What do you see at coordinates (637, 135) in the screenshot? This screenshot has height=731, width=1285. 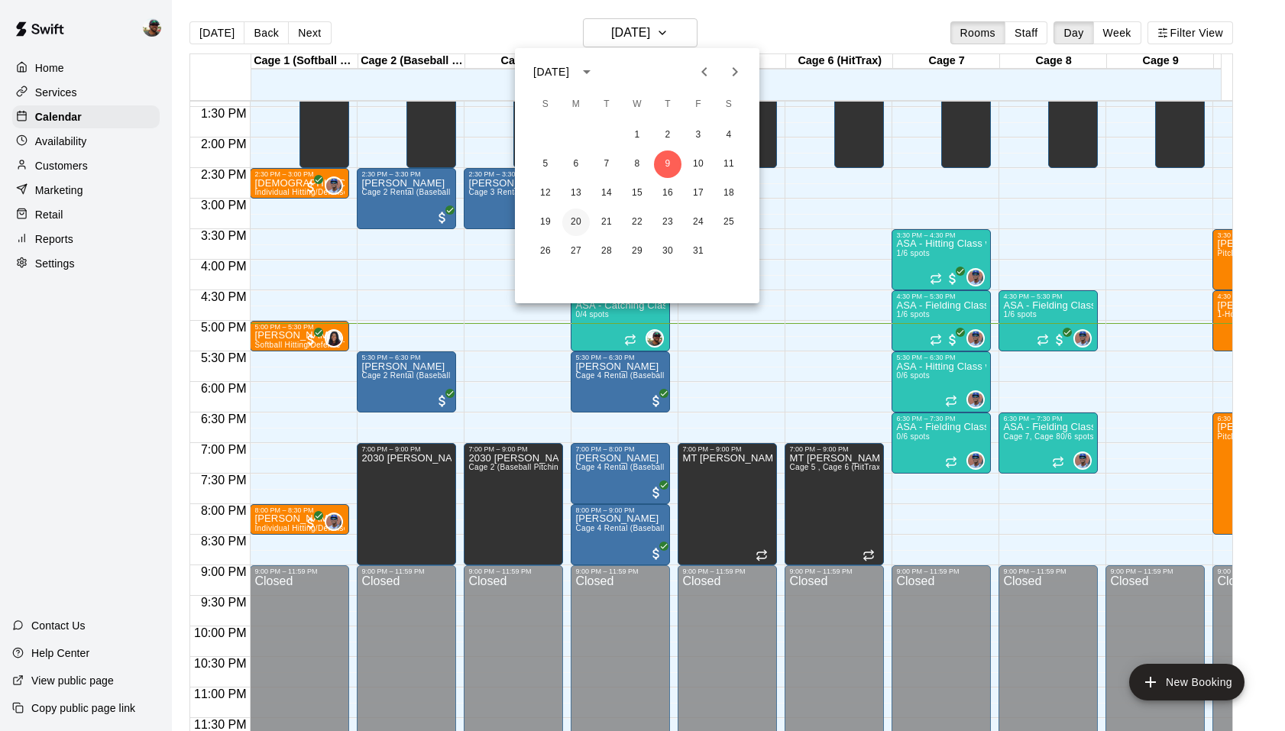 I see `button: 1` at bounding box center [637, 135].